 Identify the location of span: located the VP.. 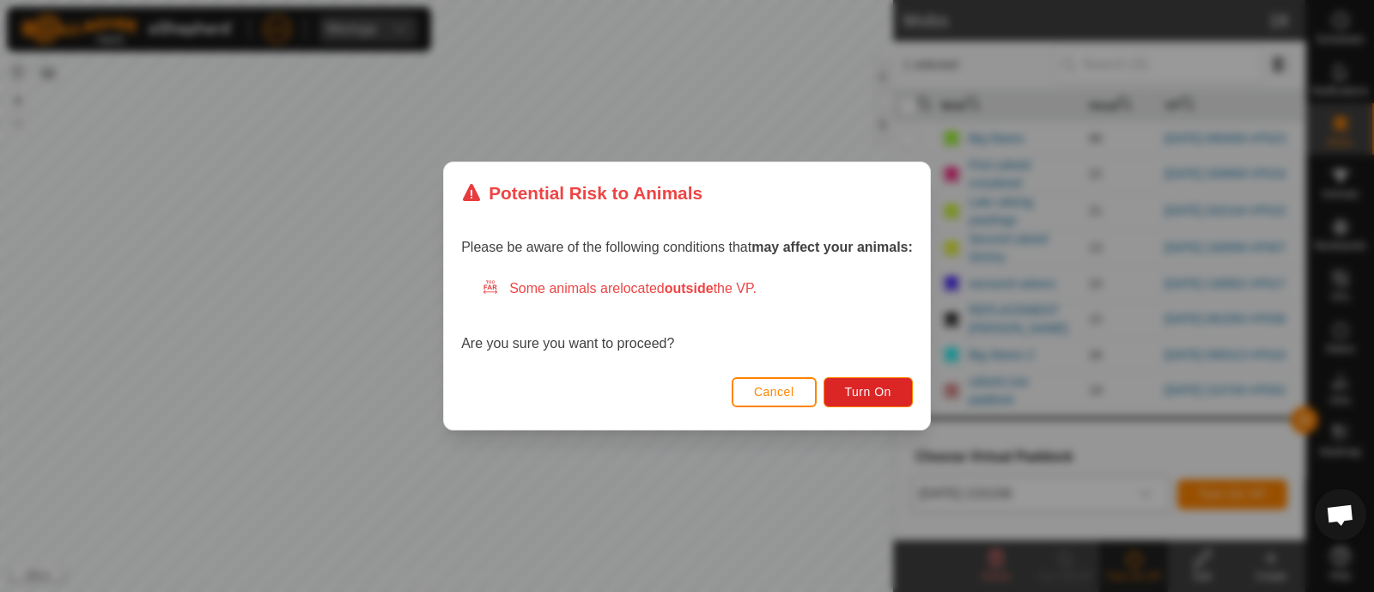
(688, 288).